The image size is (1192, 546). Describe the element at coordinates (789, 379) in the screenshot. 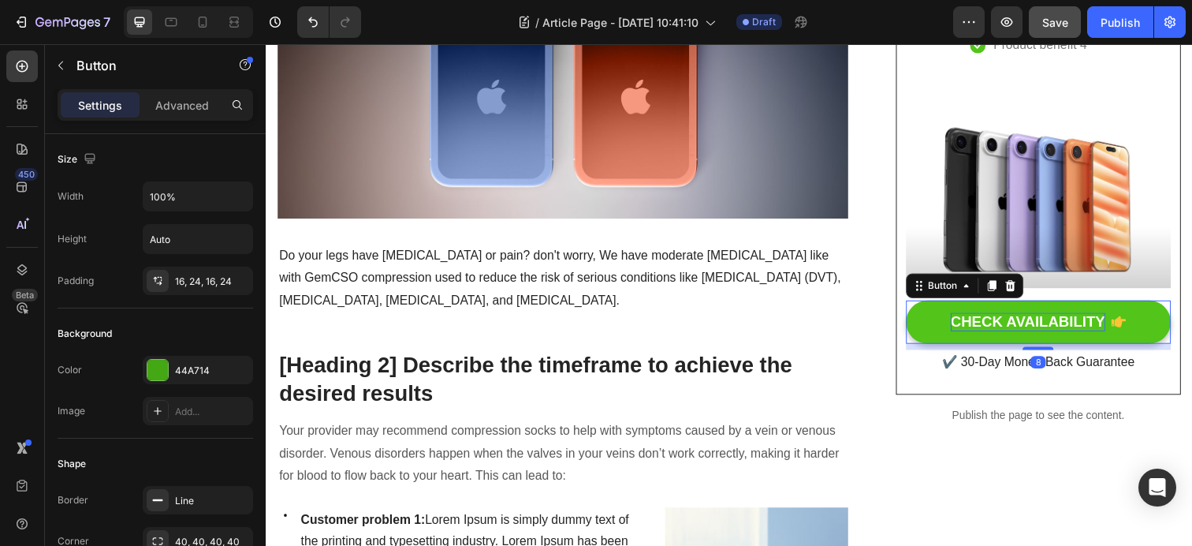

I see `p: Publish the page to see the content.` at that location.